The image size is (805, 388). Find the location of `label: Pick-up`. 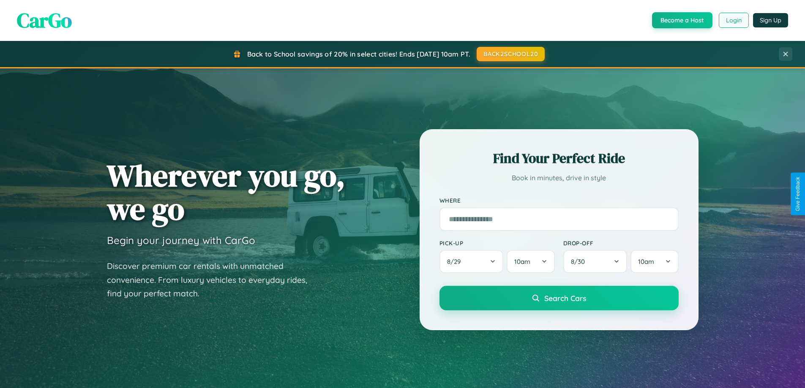

label: Pick-up is located at coordinates (497, 243).